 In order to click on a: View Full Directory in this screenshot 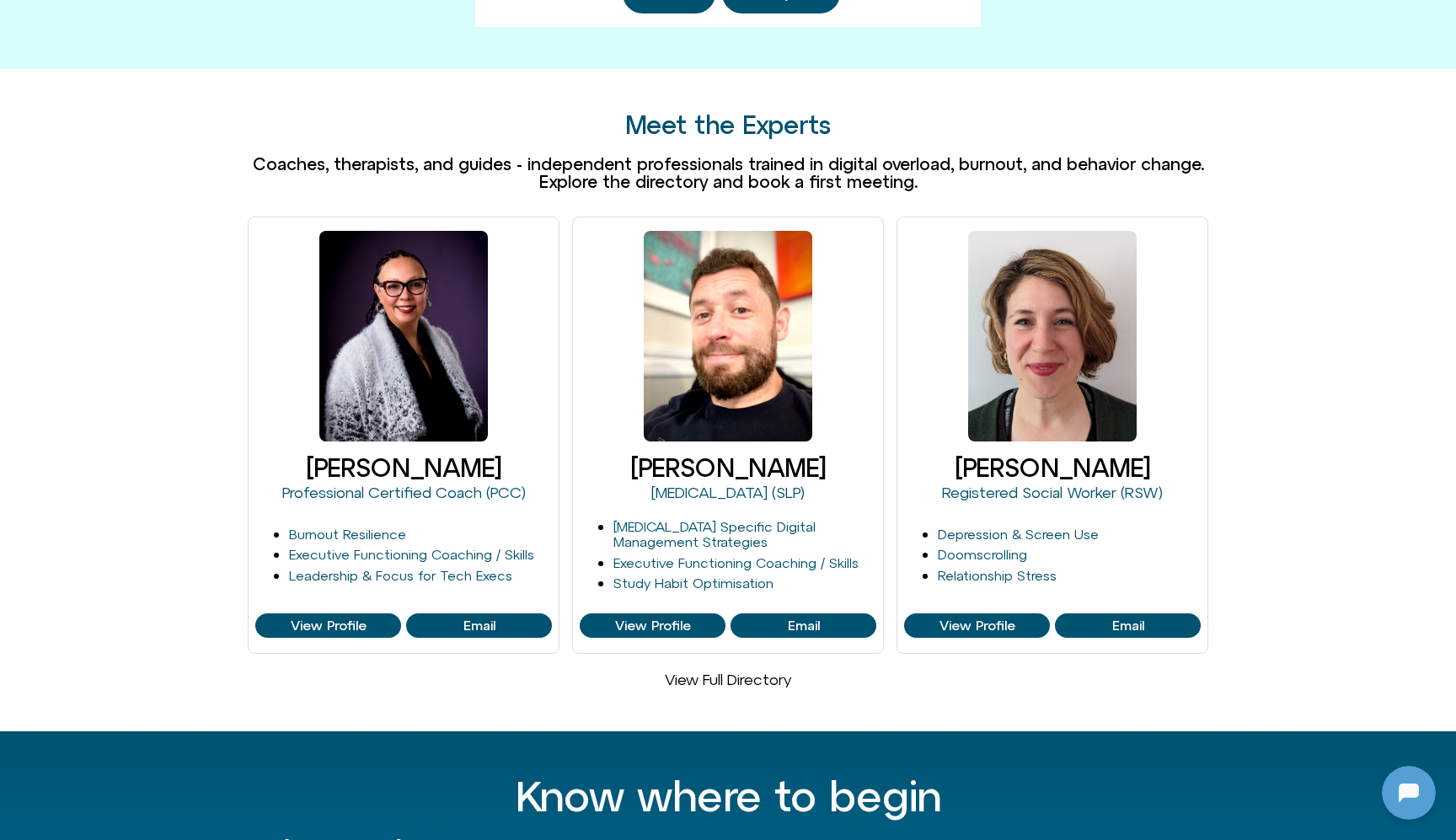, I will do `click(728, 679)`.